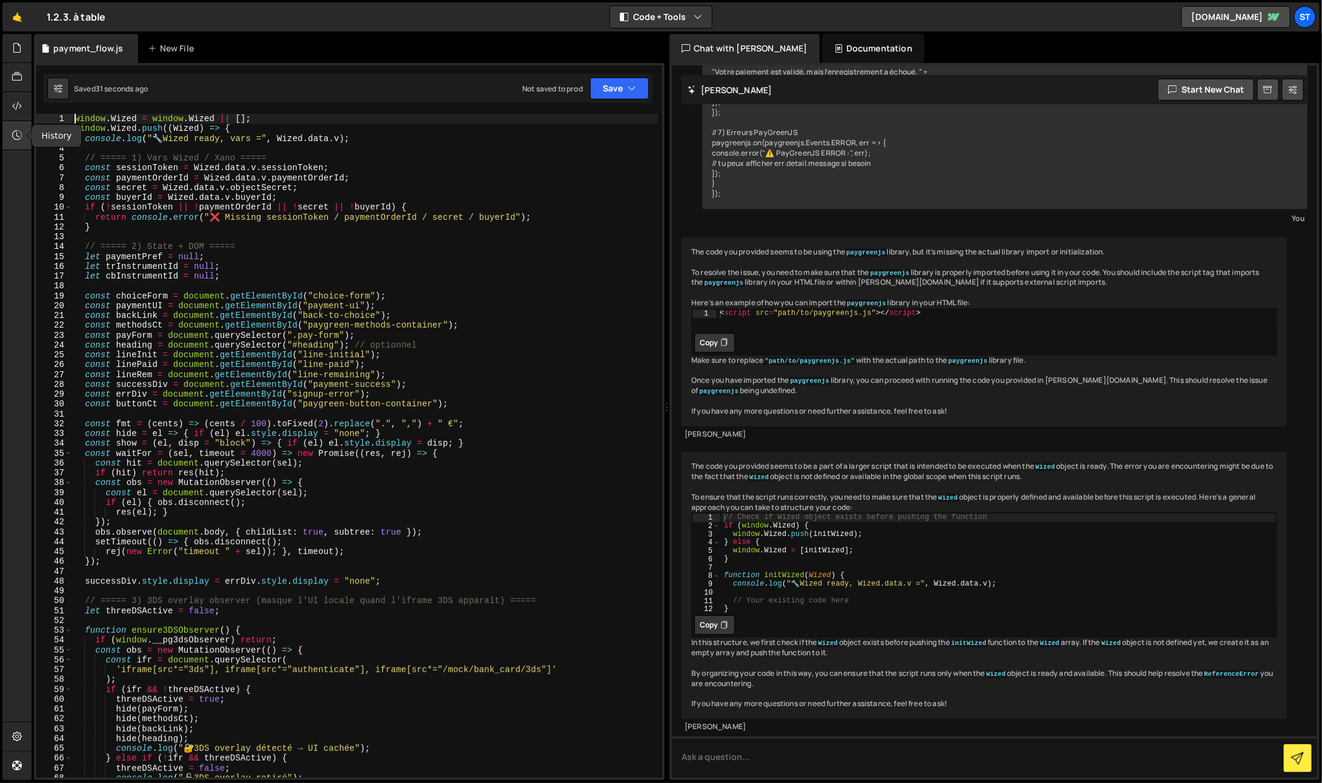 This screenshot has width=1322, height=783. What do you see at coordinates (54, 709) in the screenshot?
I see `div: 61` at bounding box center [54, 709].